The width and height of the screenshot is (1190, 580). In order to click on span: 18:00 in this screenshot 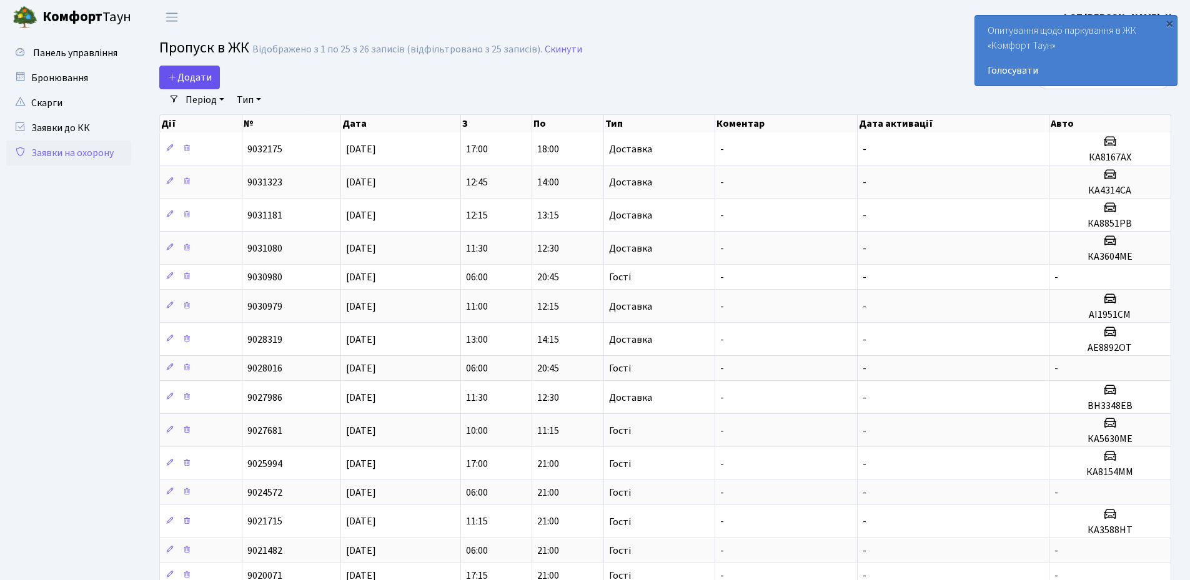, I will do `click(548, 149)`.